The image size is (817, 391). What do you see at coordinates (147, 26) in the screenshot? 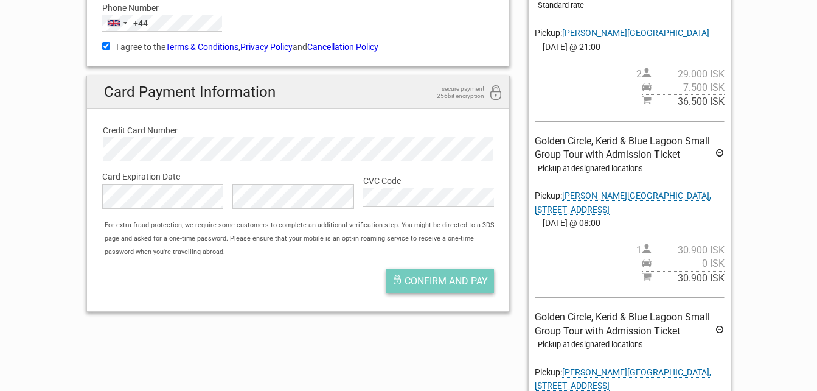
I see `button: Open LiveChat chat widget` at bounding box center [147, 26].